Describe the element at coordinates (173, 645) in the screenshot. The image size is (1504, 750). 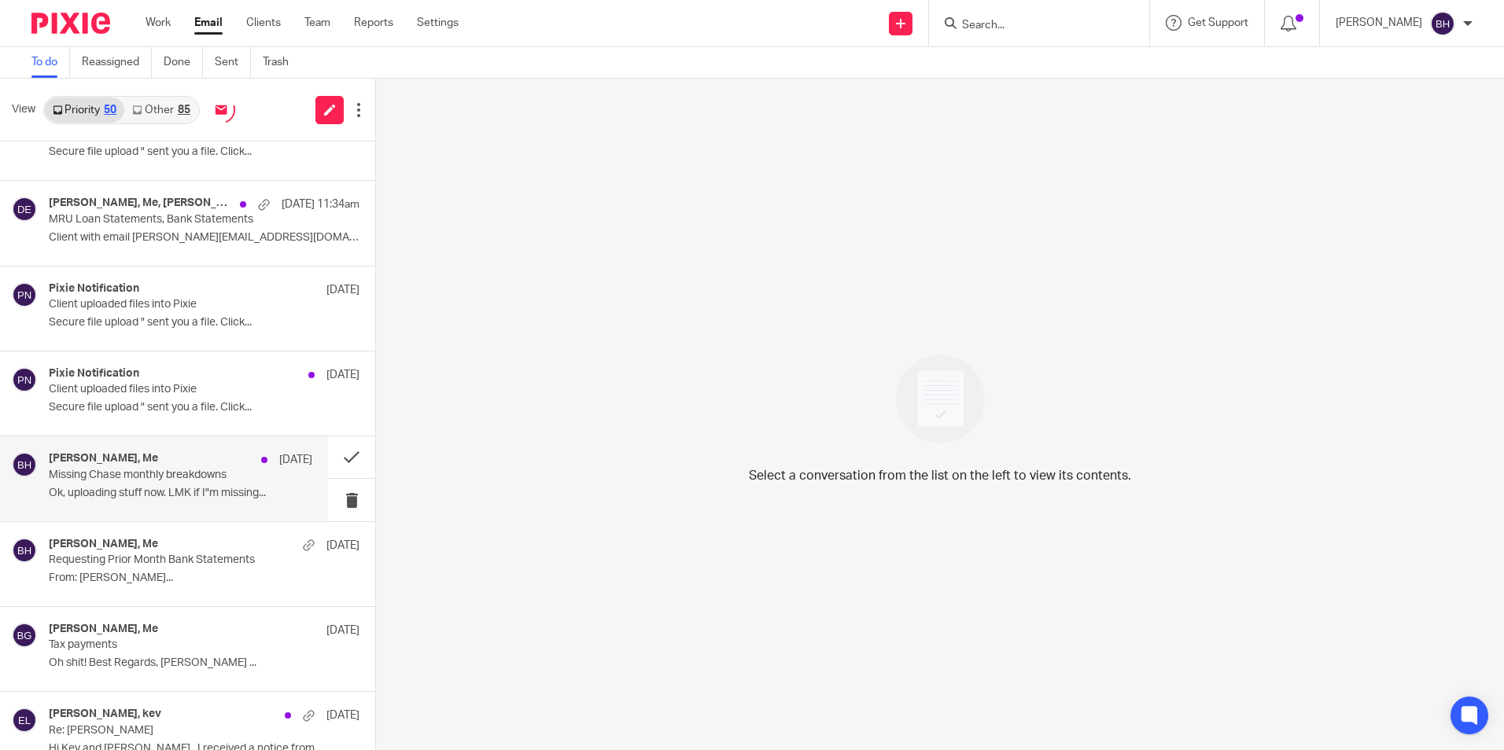
I see `p: Tax payments` at that location.